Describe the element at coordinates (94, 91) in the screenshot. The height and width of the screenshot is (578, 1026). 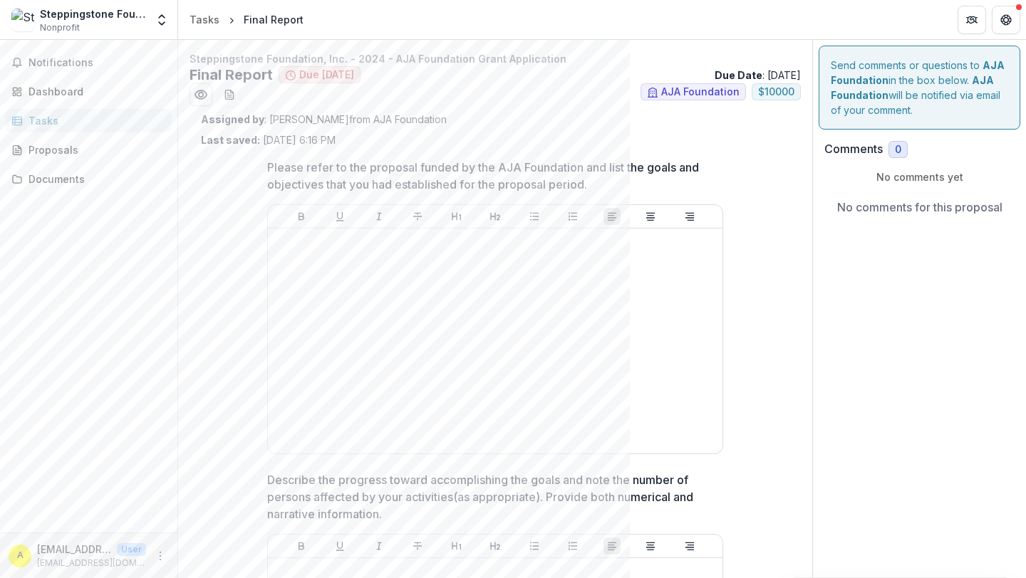
I see `div: Dashboard` at that location.